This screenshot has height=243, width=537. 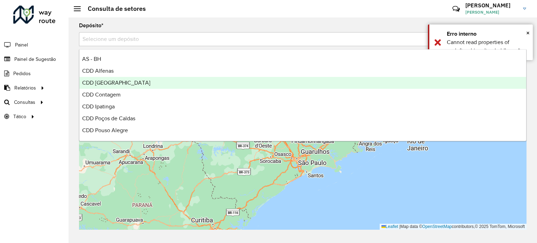 I want to click on span: CDD Alfenas, so click(x=98, y=71).